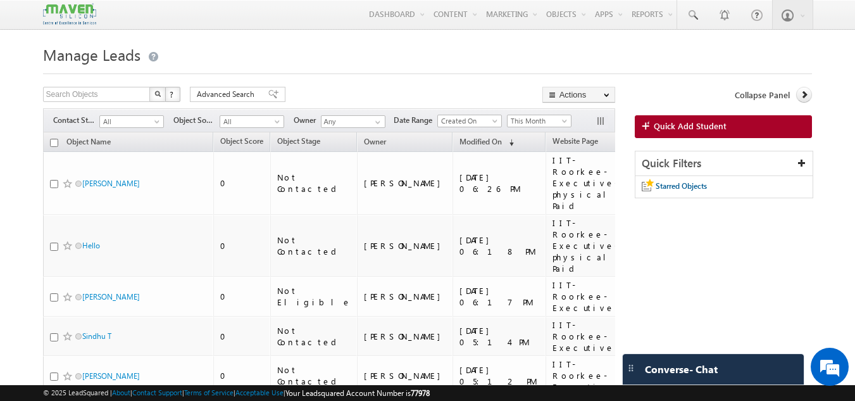 The height and width of the screenshot is (401, 855). What do you see at coordinates (242, 141) in the screenshot?
I see `span: Object Score` at bounding box center [242, 141].